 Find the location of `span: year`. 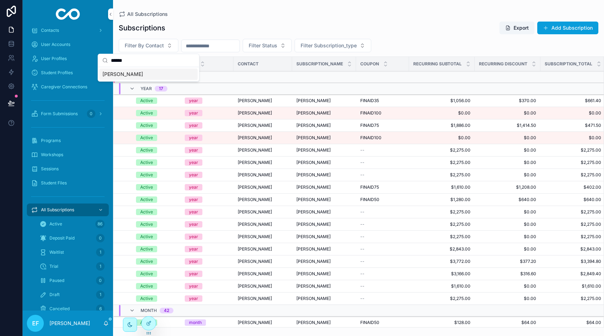

span: year is located at coordinates (146, 89).